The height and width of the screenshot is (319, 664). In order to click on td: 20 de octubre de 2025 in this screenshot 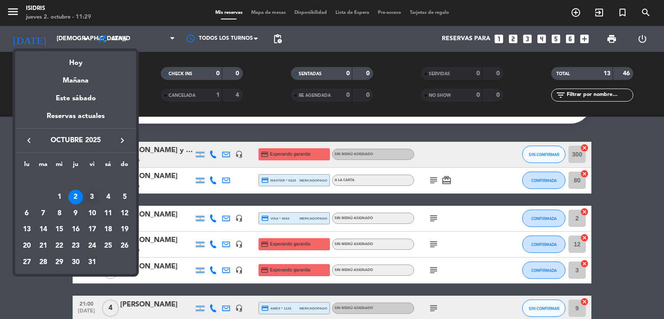, I will do `click(27, 246)`.